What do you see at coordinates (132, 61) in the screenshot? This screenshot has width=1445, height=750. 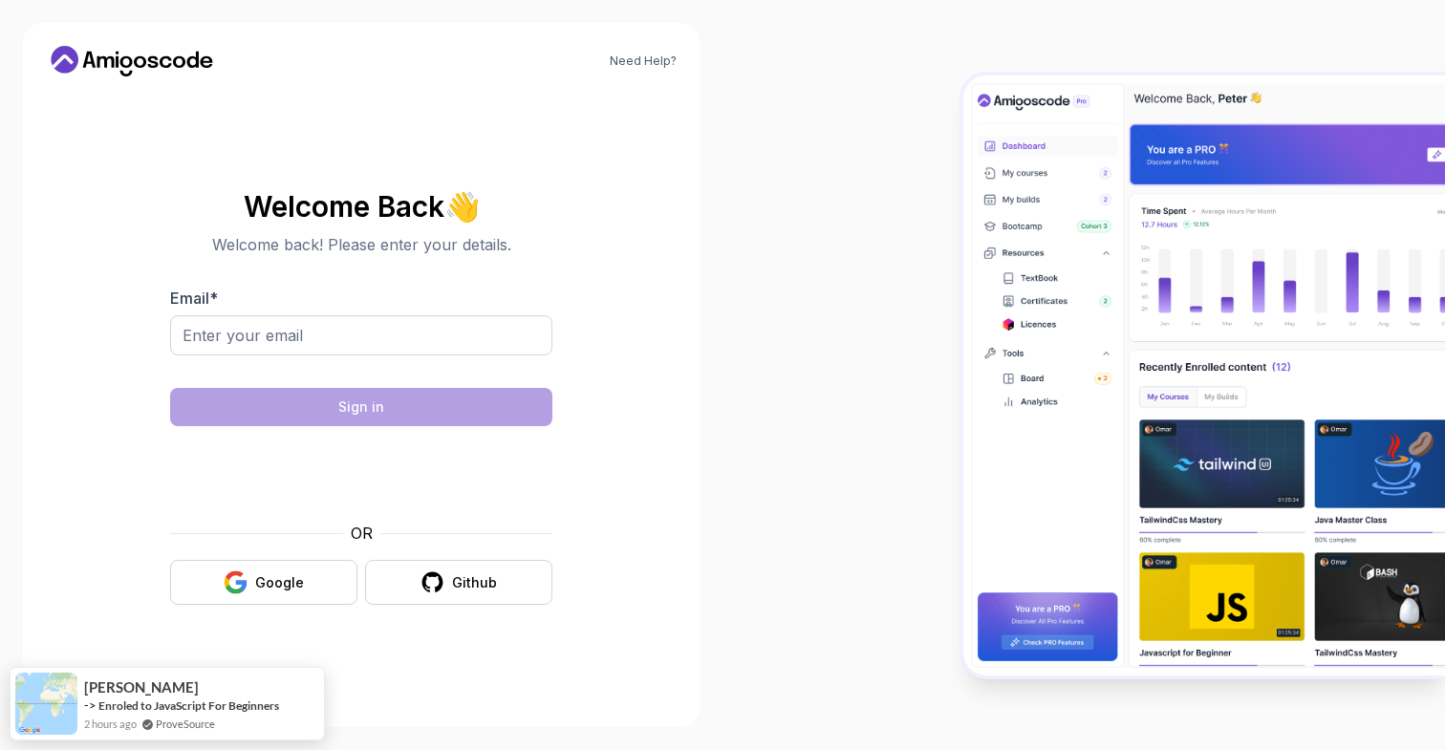 I see `a: Home link` at bounding box center [132, 61].